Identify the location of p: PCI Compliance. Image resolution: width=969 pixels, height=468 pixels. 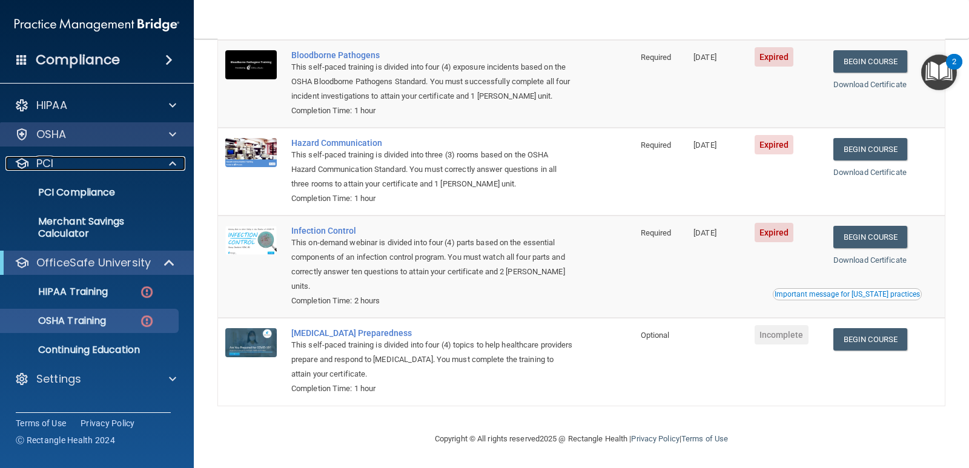
(90, 193).